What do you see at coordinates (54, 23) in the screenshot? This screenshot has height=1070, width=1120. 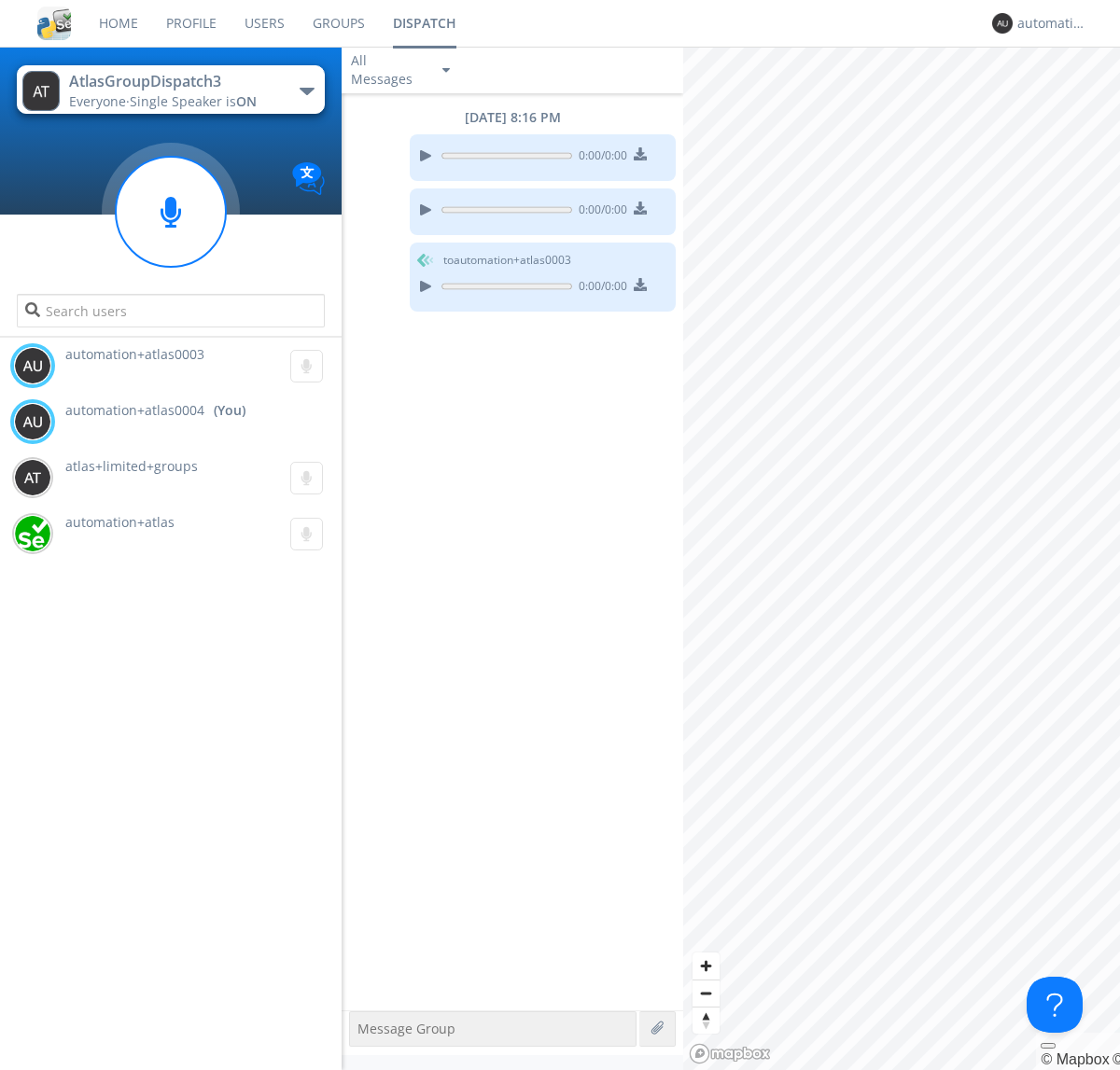 I see `img: cddb5a64eb264b2086981ab96f4c1ba7` at bounding box center [54, 23].